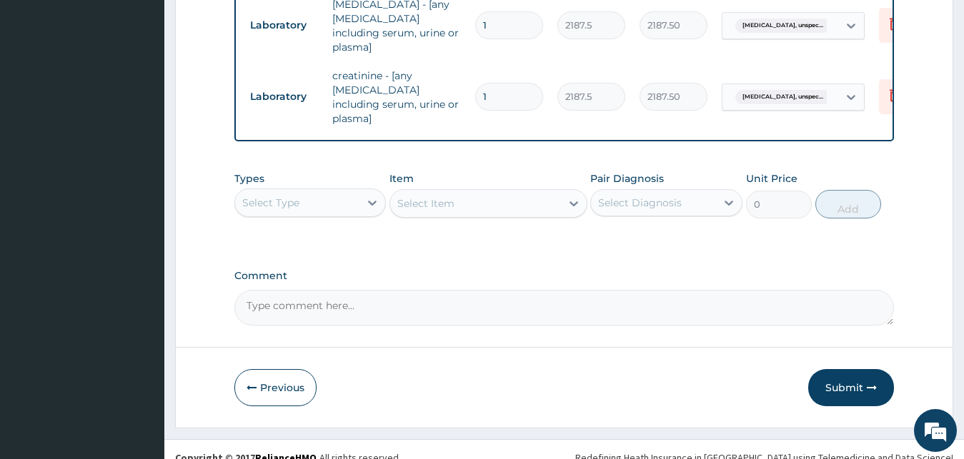  Describe the element at coordinates (157, 89) in the screenshot. I see `div: Chat with us now` at that location.